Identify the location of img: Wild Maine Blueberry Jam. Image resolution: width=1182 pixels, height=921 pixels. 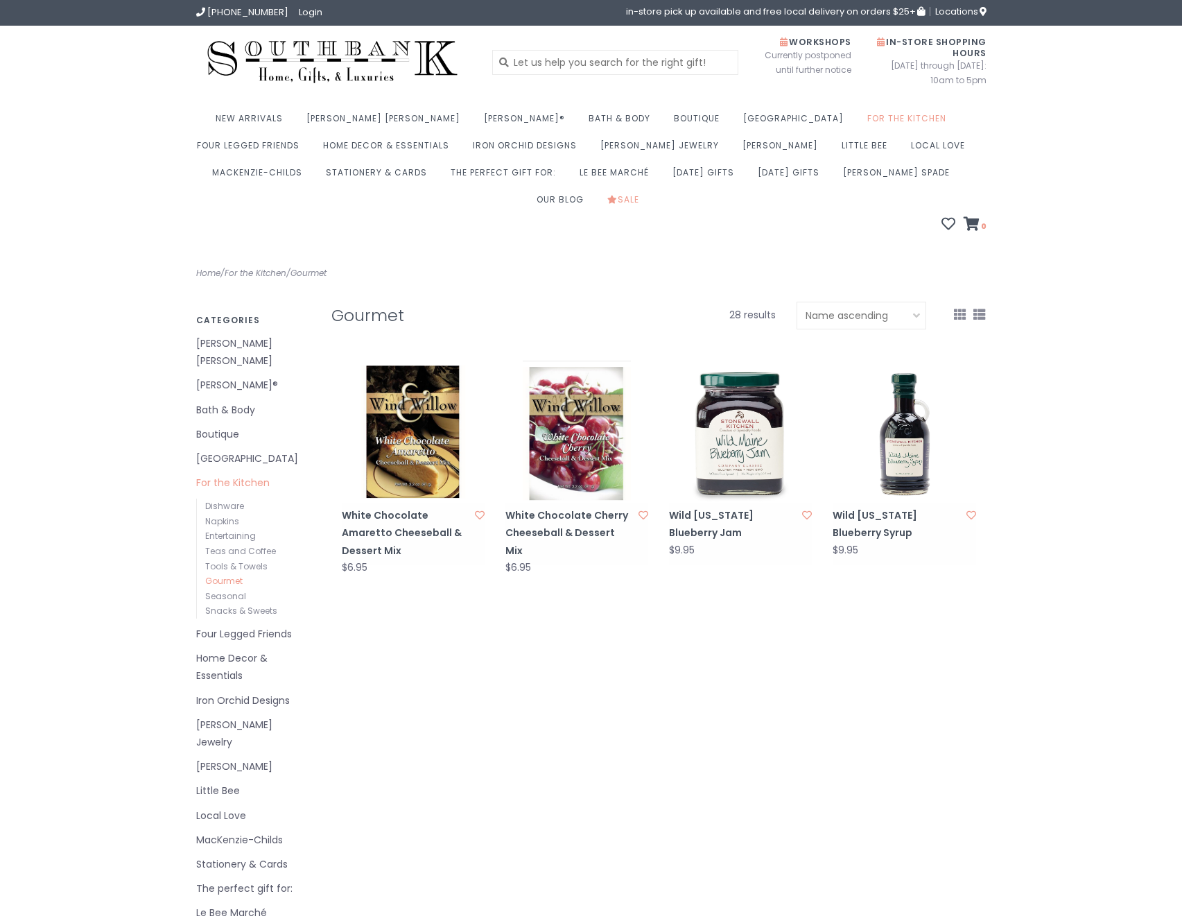
(741, 432).